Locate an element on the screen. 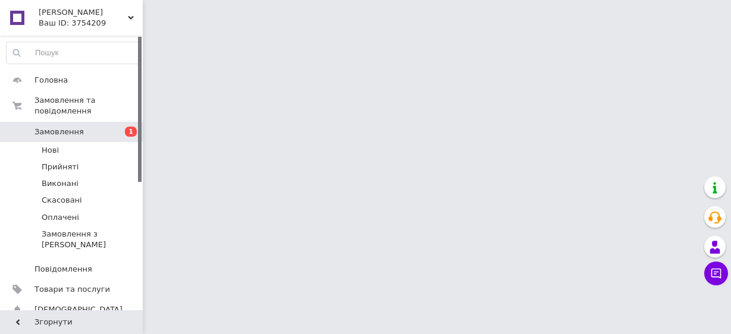 This screenshot has height=334, width=731. div: Ваш ID: 3754209 is located at coordinates (90, 23).